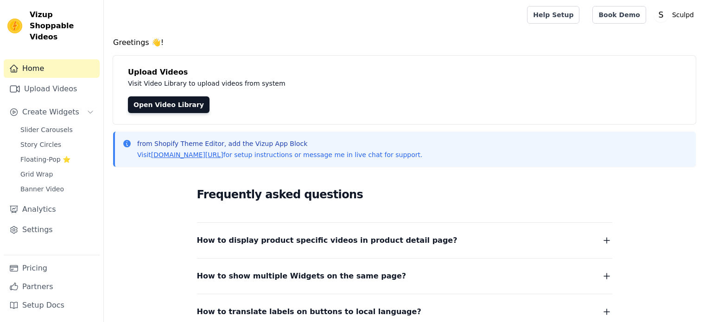 This screenshot has height=322, width=705. What do you see at coordinates (279, 144) in the screenshot?
I see `p: from Shopify Theme Editor, add the Vizup App Block` at bounding box center [279, 144].